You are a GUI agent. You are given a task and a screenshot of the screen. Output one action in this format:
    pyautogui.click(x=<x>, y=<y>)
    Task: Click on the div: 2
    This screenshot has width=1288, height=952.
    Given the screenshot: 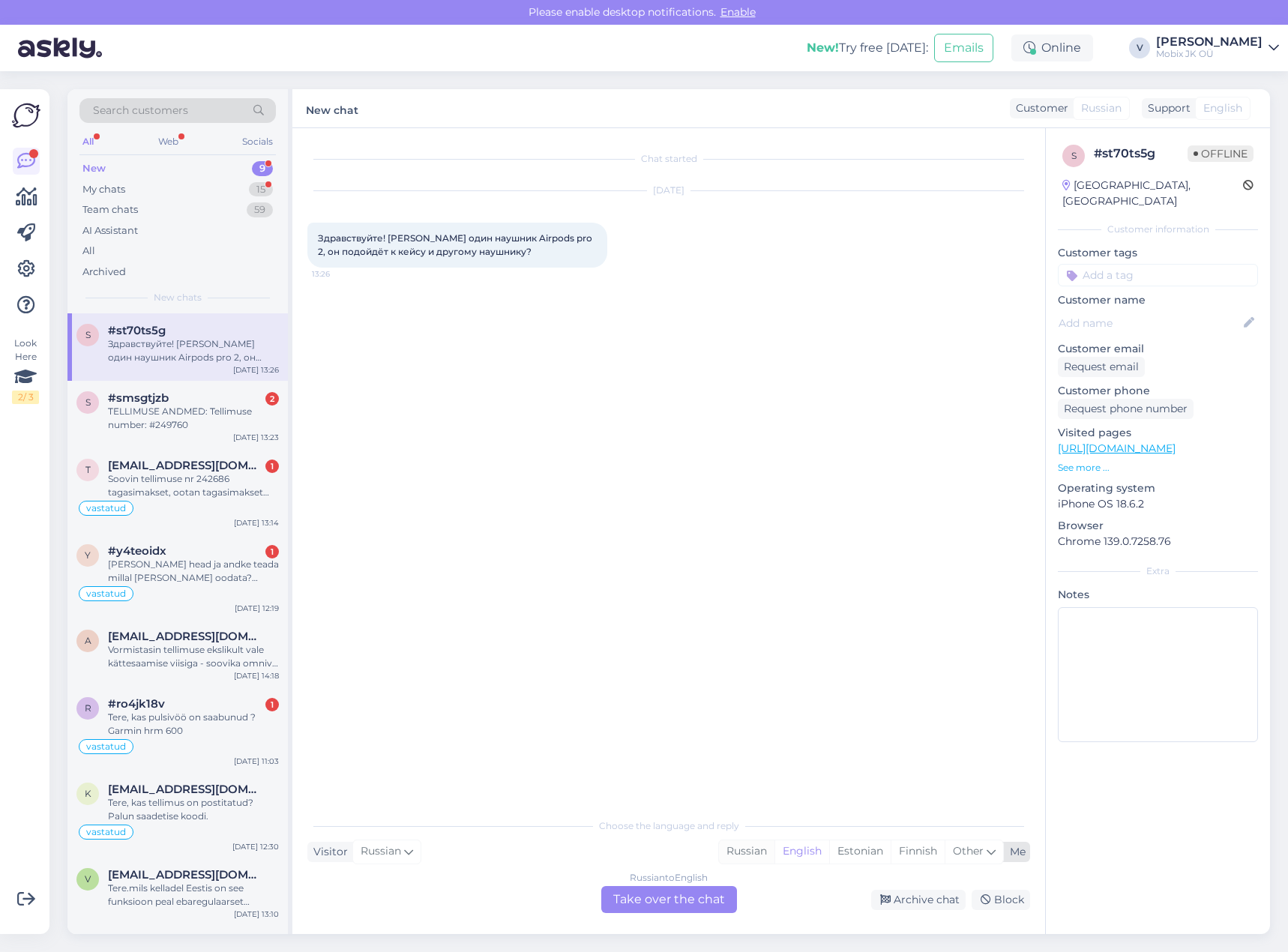 What is the action you would take?
    pyautogui.click(x=272, y=399)
    